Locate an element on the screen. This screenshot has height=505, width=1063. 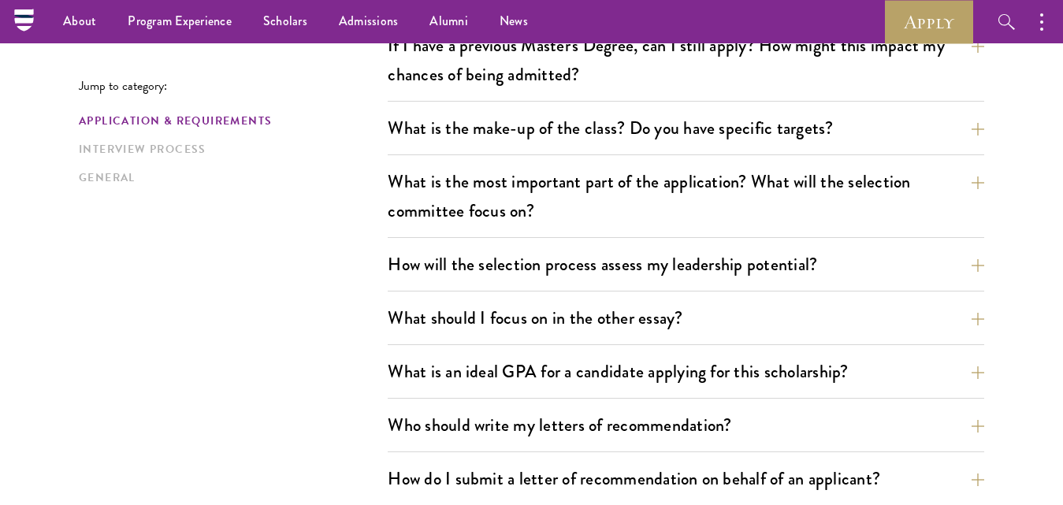
button: Who should write my letters of recommendation? is located at coordinates (686, 425).